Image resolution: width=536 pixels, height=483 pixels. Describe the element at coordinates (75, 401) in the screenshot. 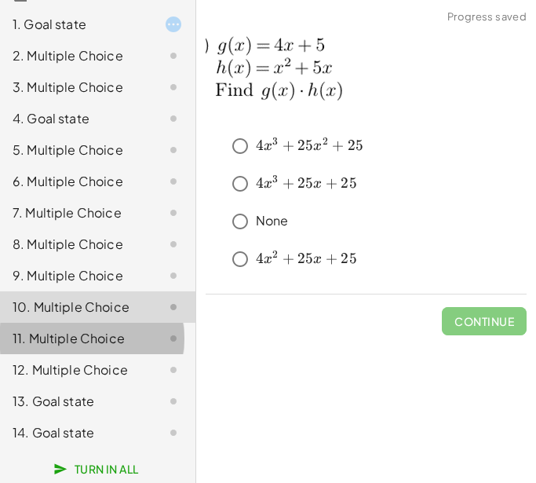

I see `div: 13. Goal state` at that location.